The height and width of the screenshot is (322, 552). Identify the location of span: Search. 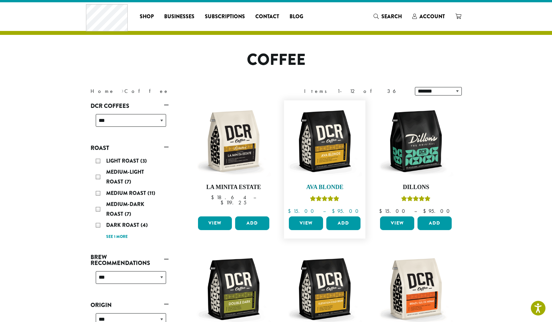
(392, 16).